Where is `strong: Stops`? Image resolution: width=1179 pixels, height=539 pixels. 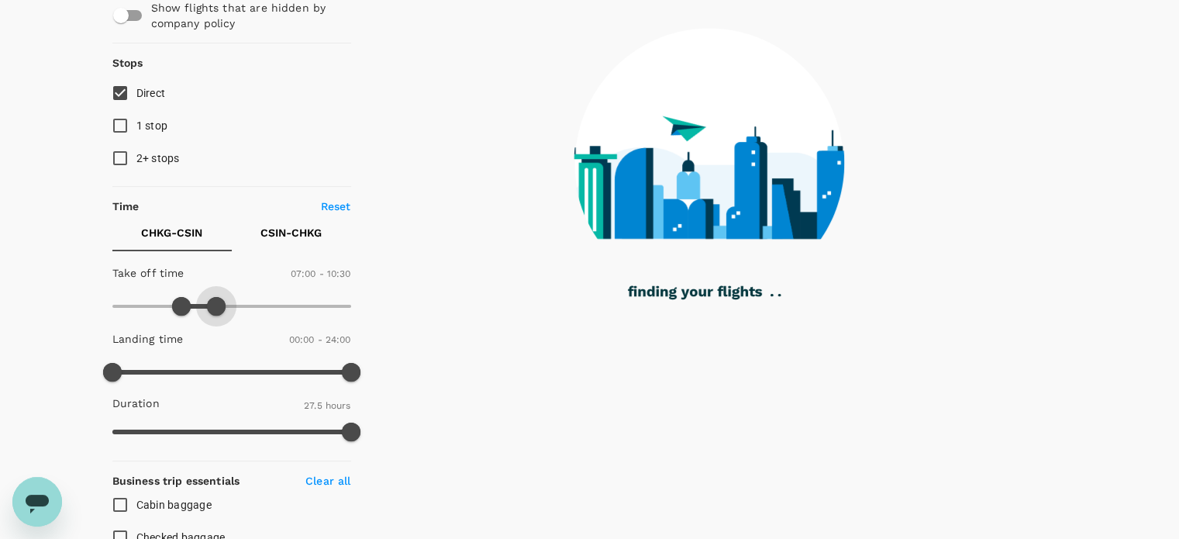 strong: Stops is located at coordinates (128, 63).